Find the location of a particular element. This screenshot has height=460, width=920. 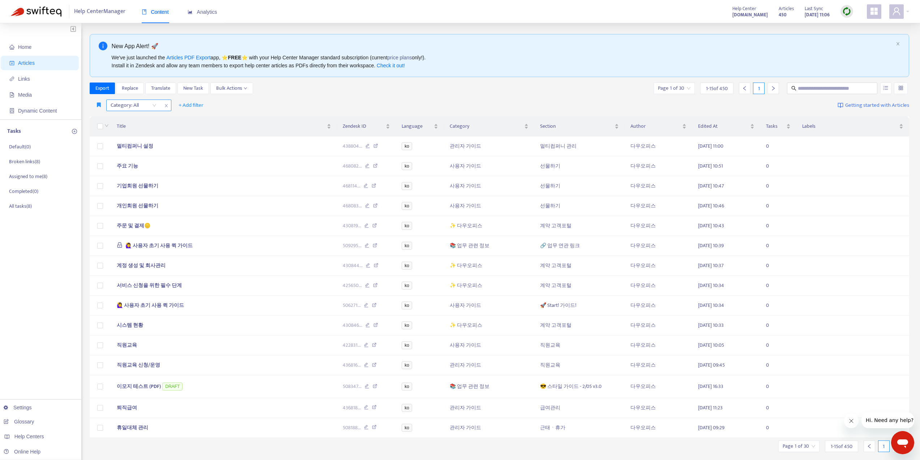

span: 계정 생성 및 회사관리 is located at coordinates (141, 265).